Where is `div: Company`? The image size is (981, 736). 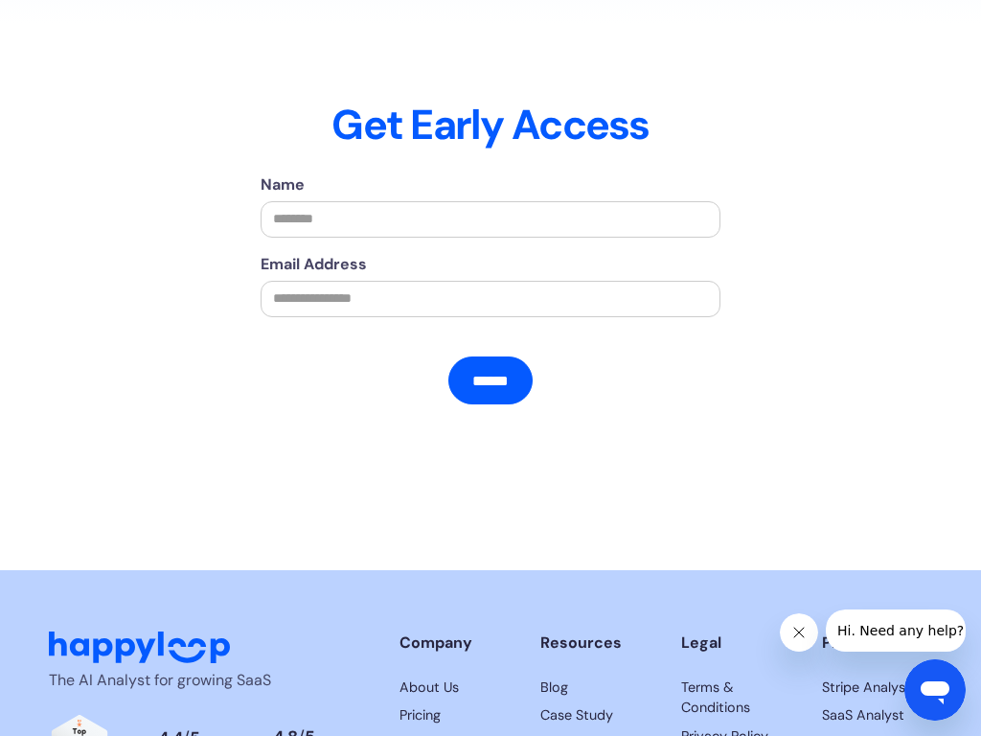
div: Company is located at coordinates (454, 643).